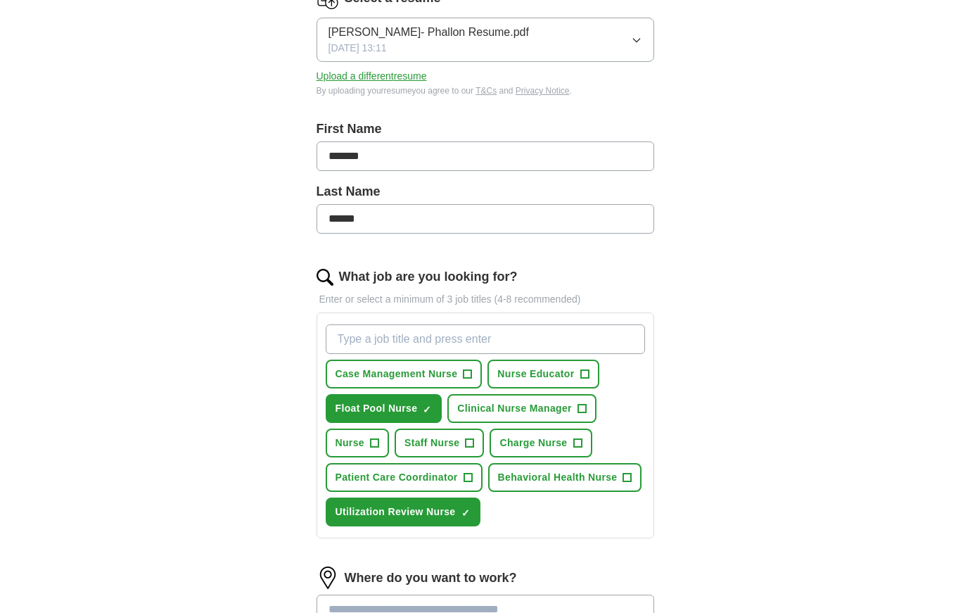  What do you see at coordinates (514, 408) in the screenshot?
I see `span: Clinical Nurse Manager` at bounding box center [514, 408].